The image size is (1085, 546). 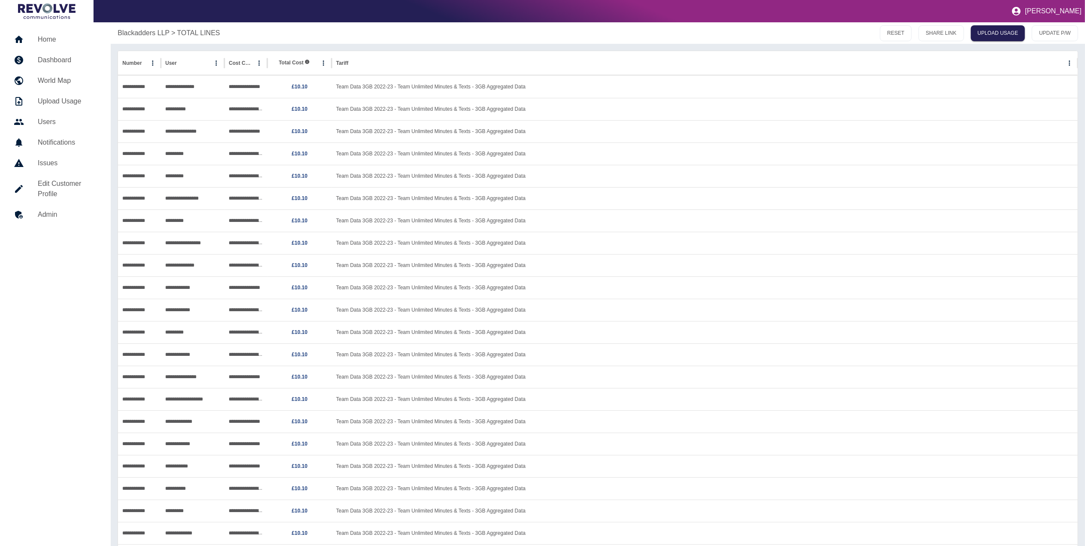 What do you see at coordinates (55, 163) in the screenshot?
I see `a: Issues` at bounding box center [55, 163].